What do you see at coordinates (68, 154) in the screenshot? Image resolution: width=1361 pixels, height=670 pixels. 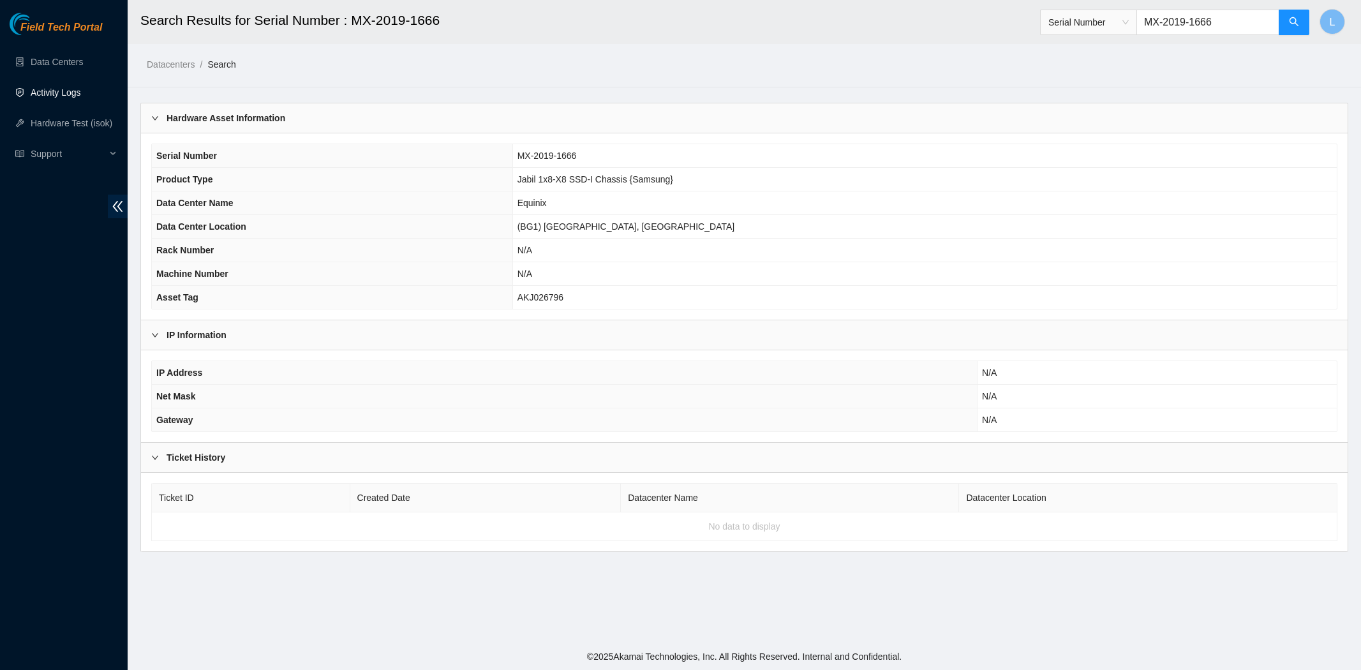 I see `span: Support` at bounding box center [68, 154].